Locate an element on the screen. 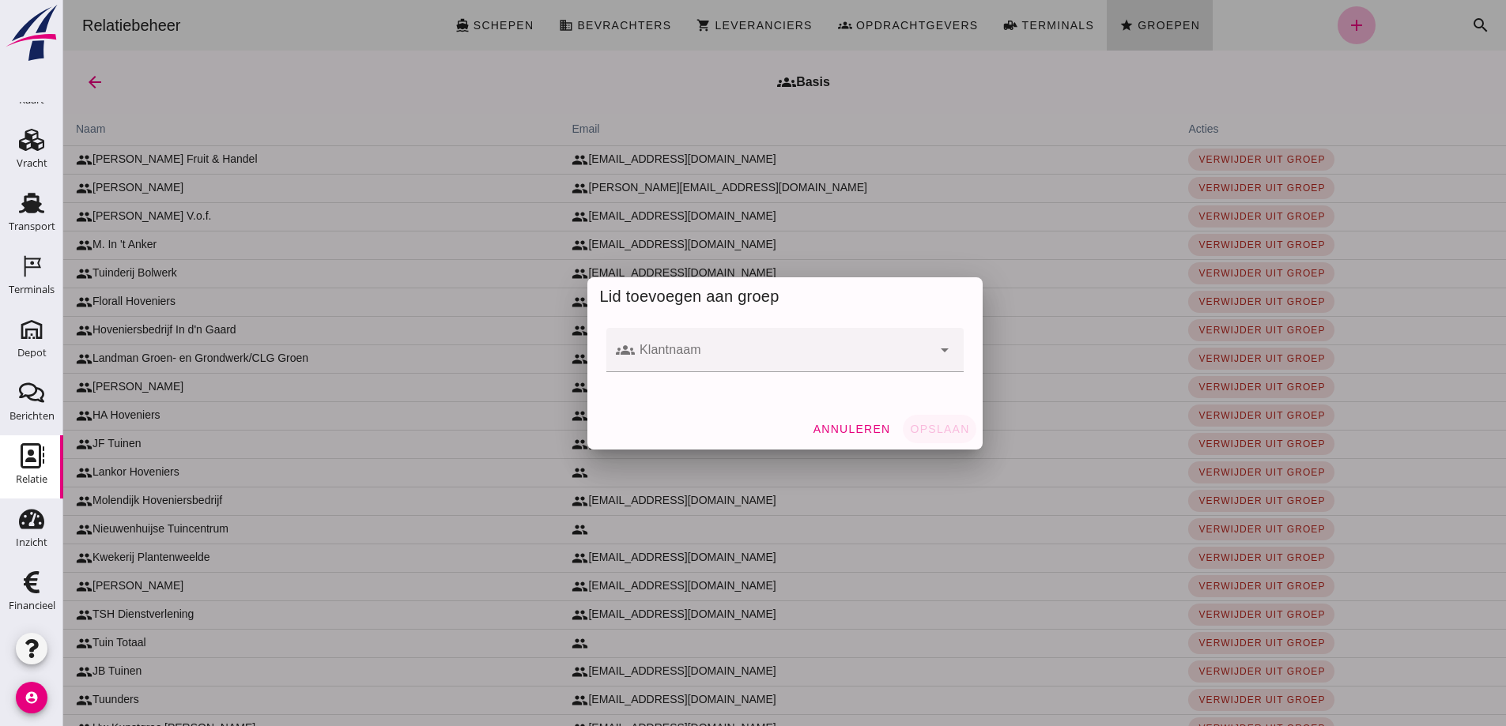 This screenshot has height=726, width=1506. div: Terminals is located at coordinates (32, 289).